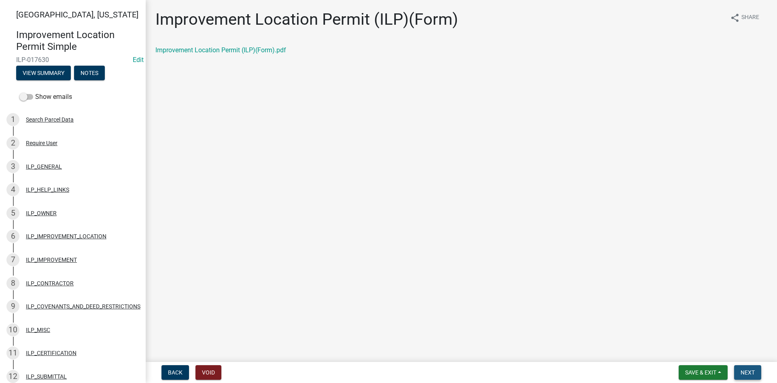 The image size is (777, 383). What do you see at coordinates (748, 372) in the screenshot?
I see `button: Next` at bounding box center [748, 372].